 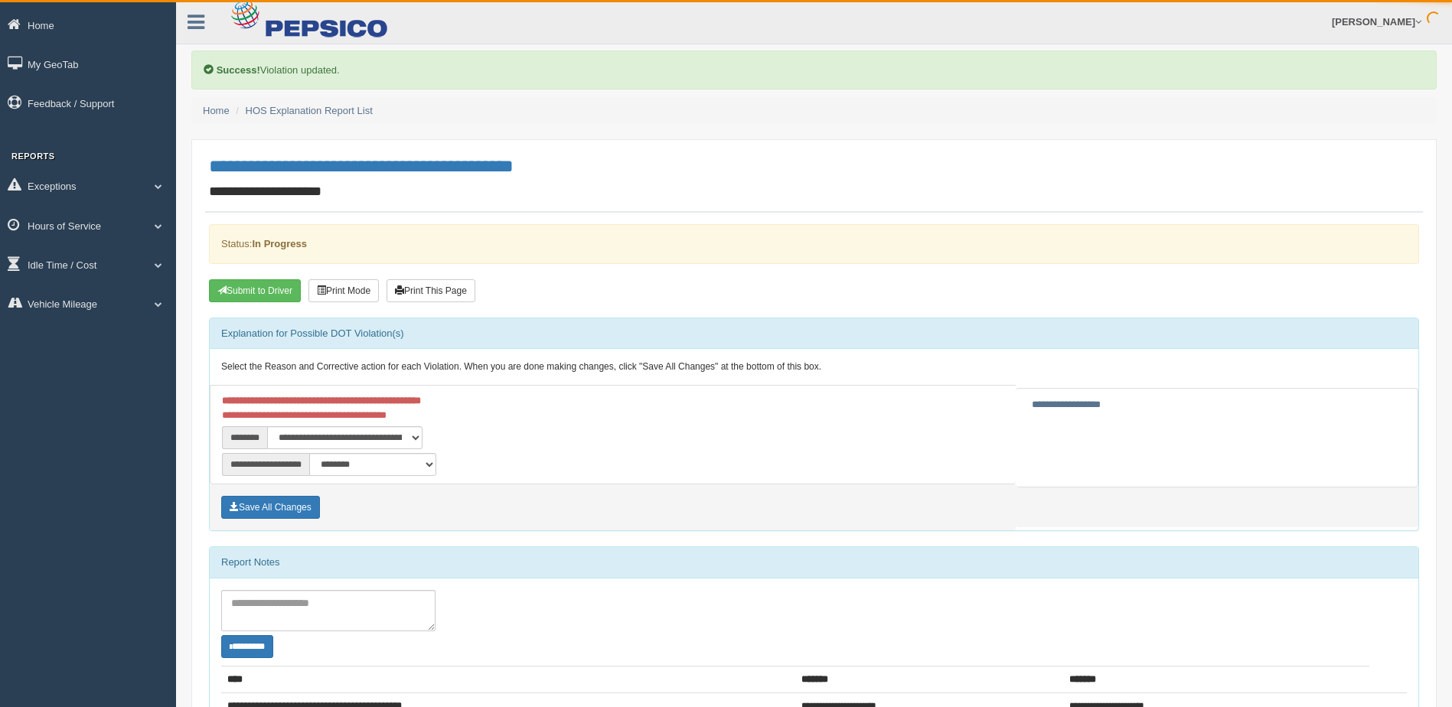 I want to click on a: HOS Explanation Report List, so click(x=309, y=110).